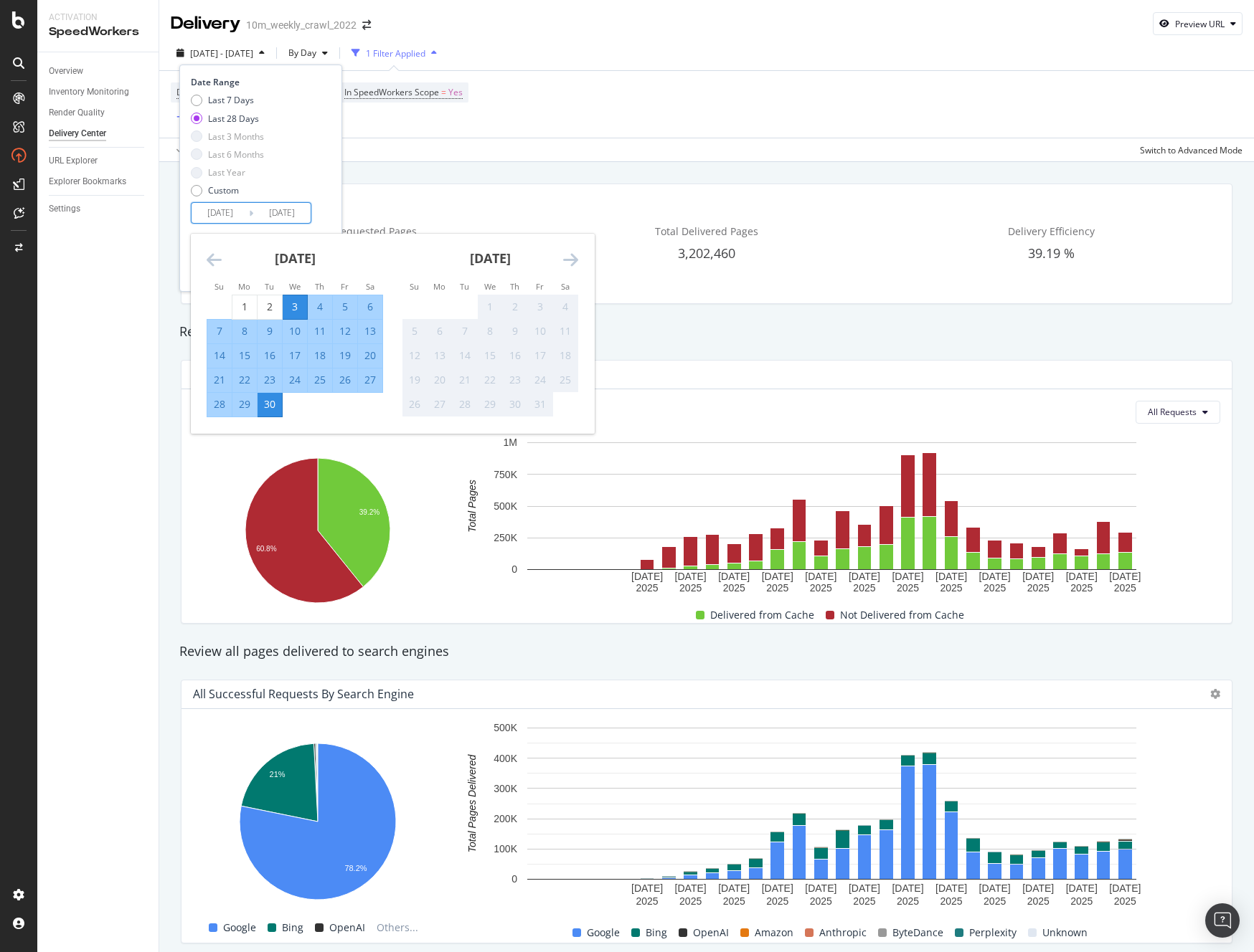 The width and height of the screenshot is (1254, 952). I want to click on div: 13, so click(440, 356).